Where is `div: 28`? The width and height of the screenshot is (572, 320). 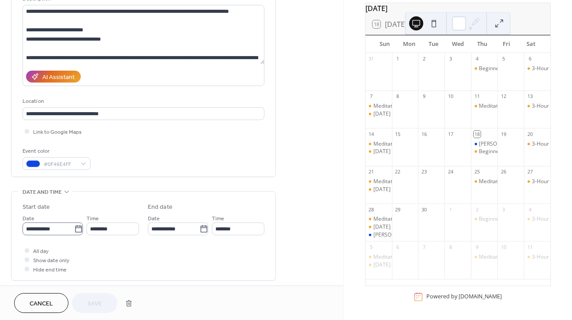
div: 28 is located at coordinates (371, 209).